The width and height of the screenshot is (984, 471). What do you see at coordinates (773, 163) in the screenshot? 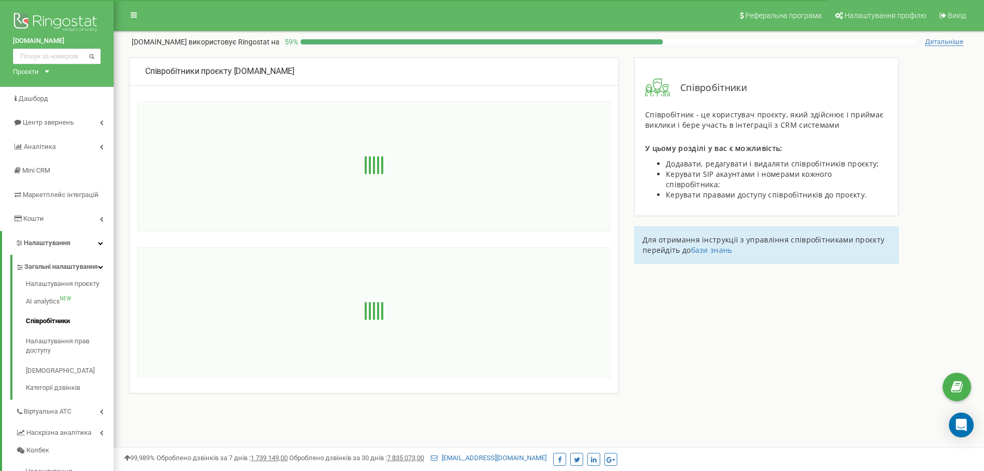
I see `span: Додавати, редагувати і видаляти співробітників проєкту;` at bounding box center [773, 163].